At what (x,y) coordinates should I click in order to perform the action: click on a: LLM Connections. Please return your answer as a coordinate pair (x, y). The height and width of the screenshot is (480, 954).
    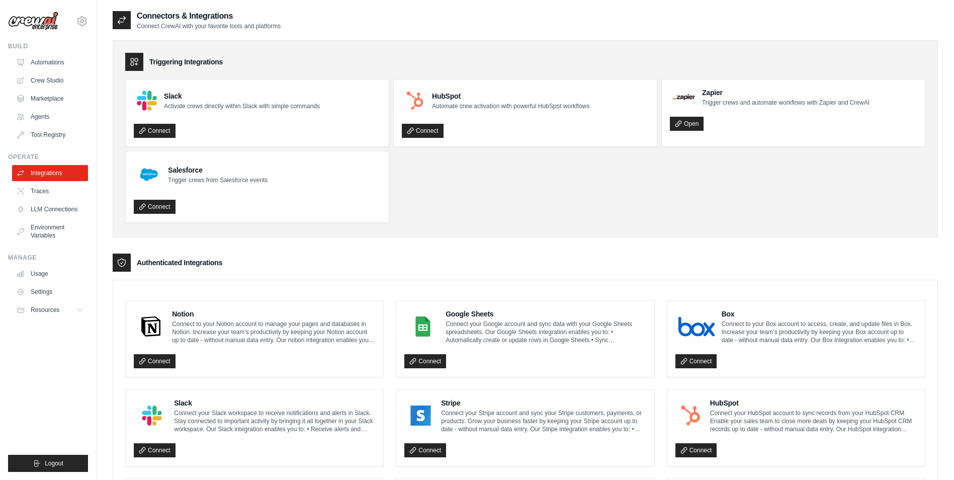
    Looking at the image, I should click on (50, 209).